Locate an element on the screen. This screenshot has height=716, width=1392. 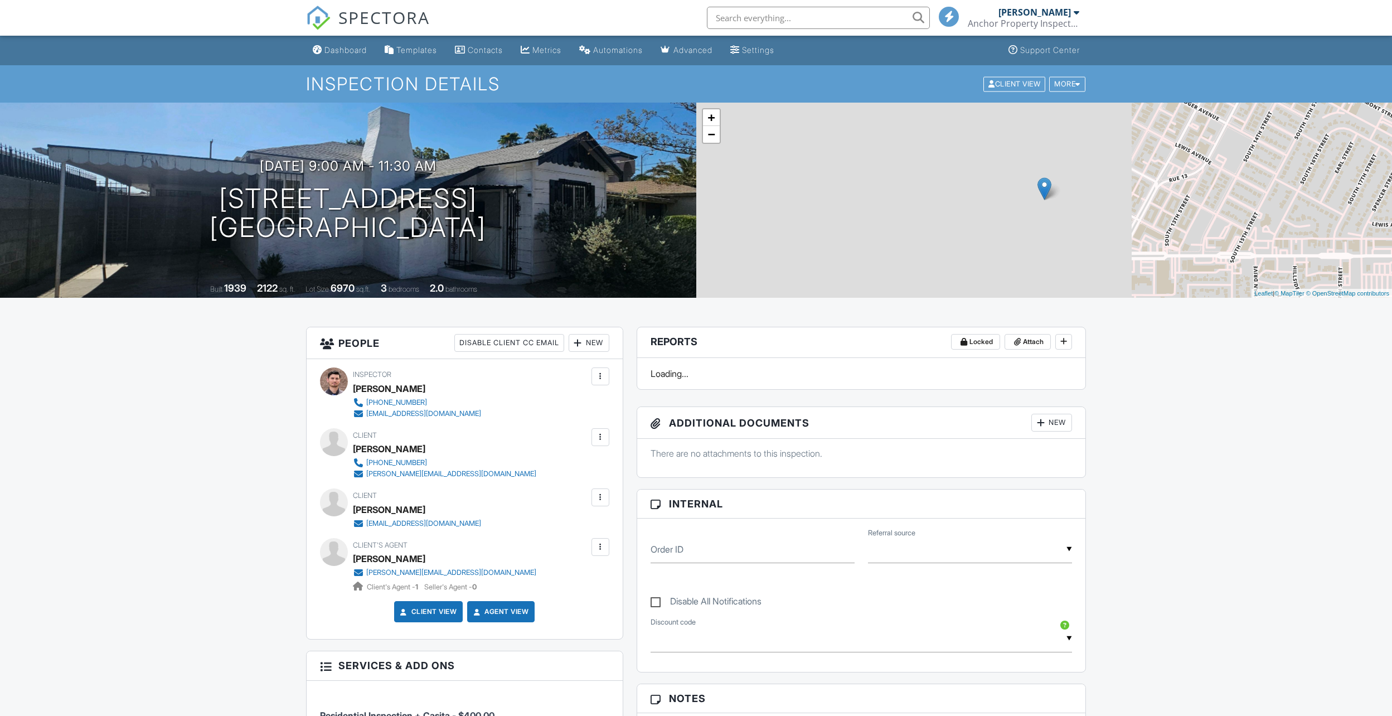
h3: Additional Documents is located at coordinates (861, 423).